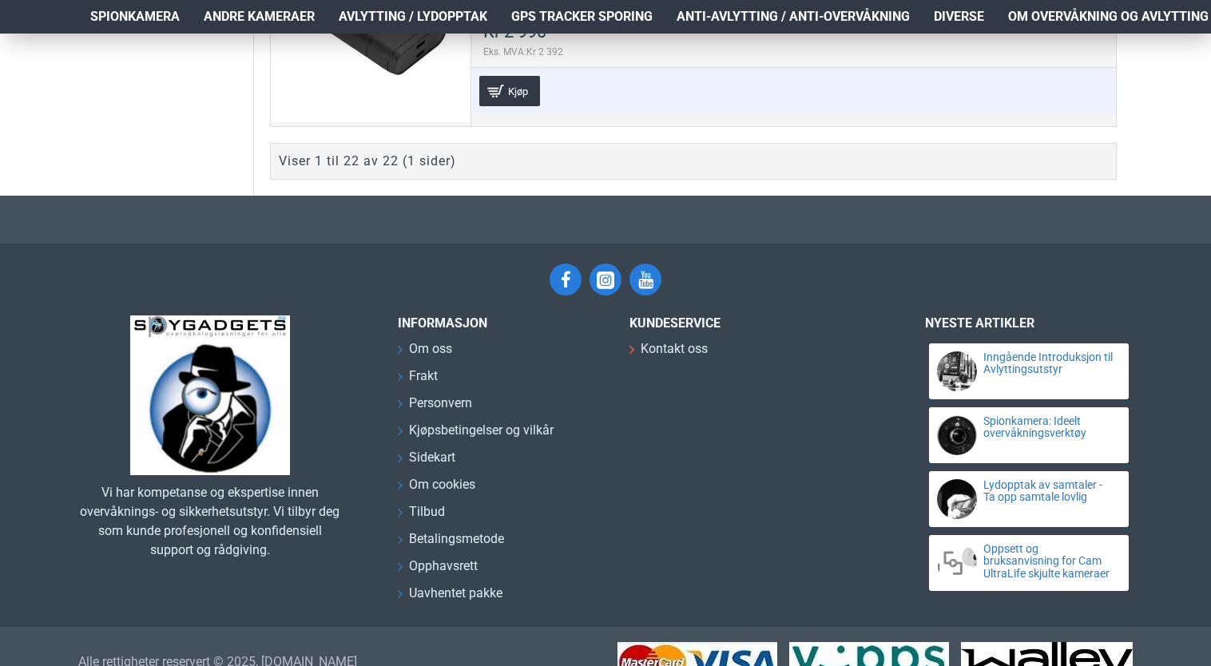 This screenshot has height=666, width=1211. I want to click on span: Opphavsrett, so click(443, 567).